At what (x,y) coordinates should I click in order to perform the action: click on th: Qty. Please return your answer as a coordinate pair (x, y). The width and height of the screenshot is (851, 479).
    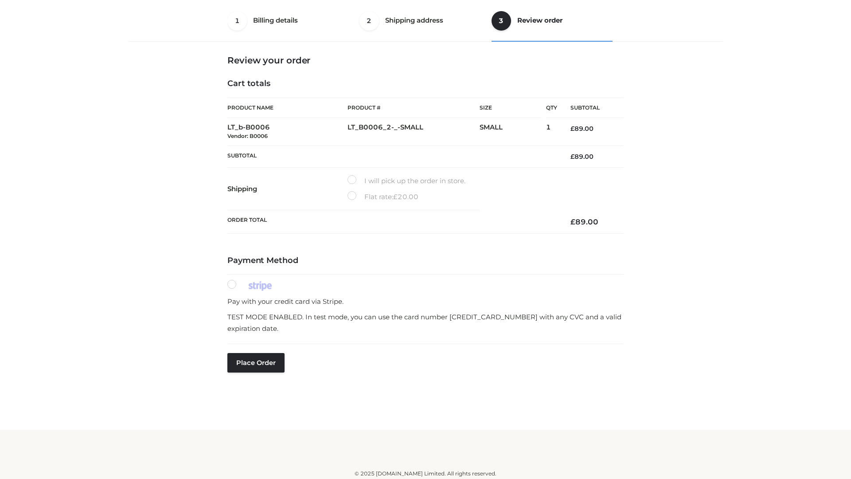
    Looking at the image, I should click on (551, 108).